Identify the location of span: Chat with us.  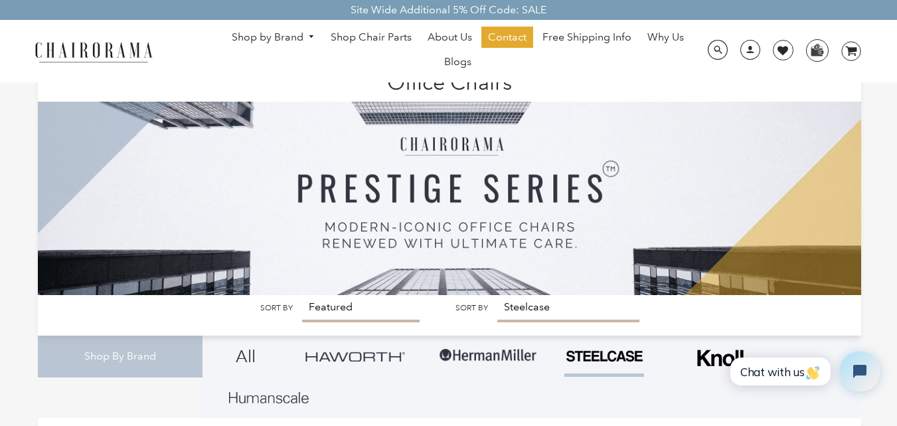
(64, 31).